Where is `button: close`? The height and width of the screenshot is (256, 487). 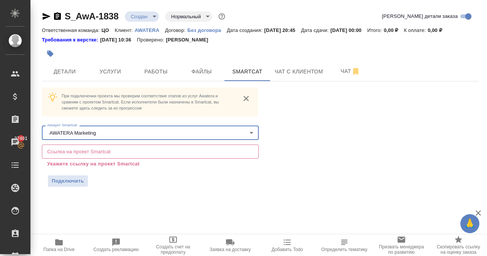 button: close is located at coordinates (246, 99).